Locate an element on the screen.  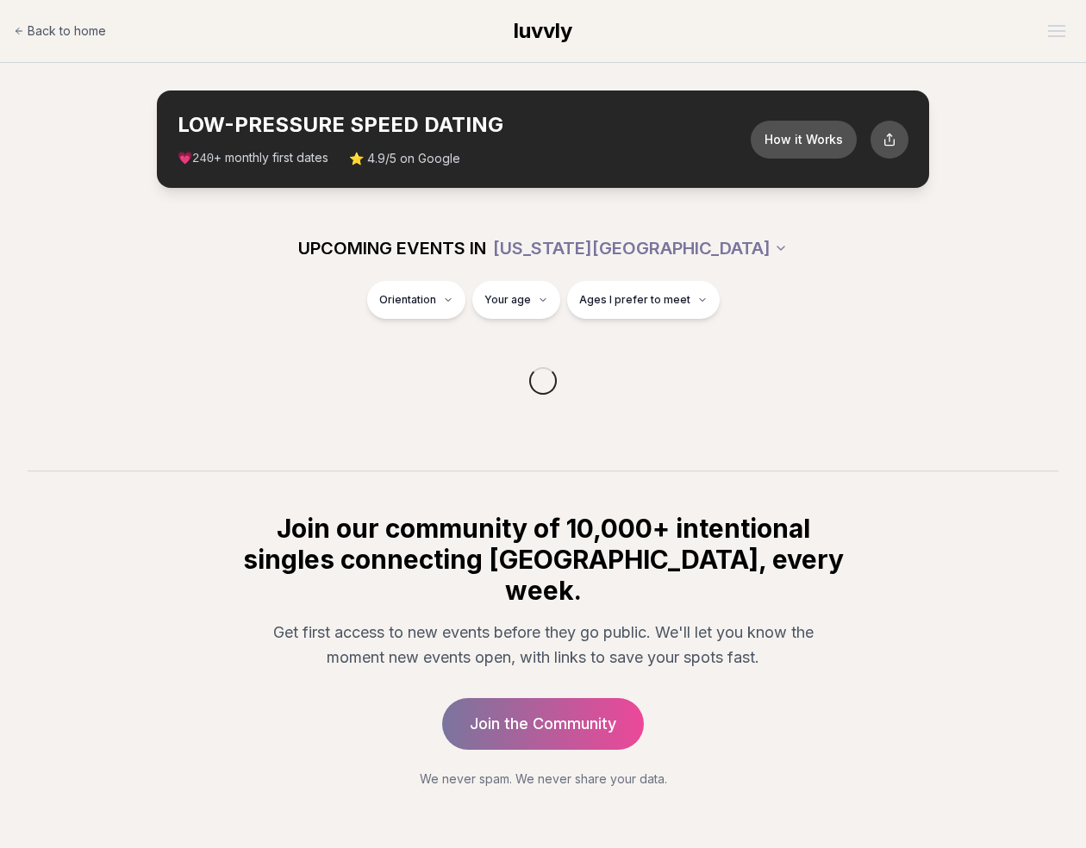
span: Orientation is located at coordinates (408, 300).